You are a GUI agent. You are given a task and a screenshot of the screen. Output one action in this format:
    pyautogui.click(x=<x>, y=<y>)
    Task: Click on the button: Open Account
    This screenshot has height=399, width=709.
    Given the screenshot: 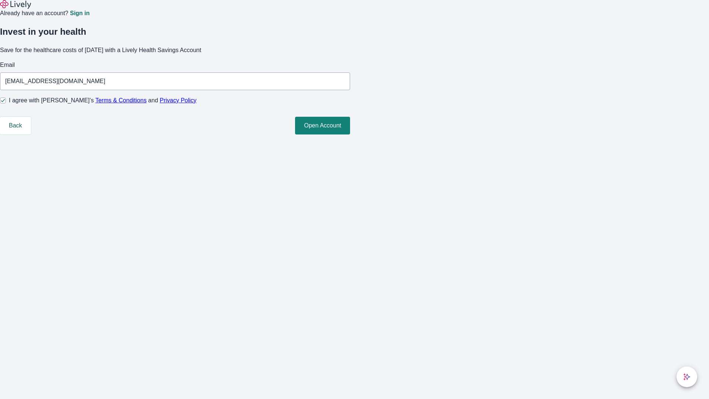 What is the action you would take?
    pyautogui.click(x=322, y=125)
    